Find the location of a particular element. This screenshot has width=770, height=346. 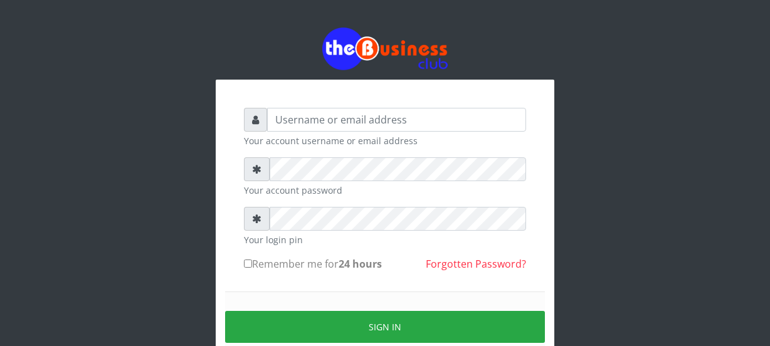

small: Your login pin is located at coordinates (385, 239).